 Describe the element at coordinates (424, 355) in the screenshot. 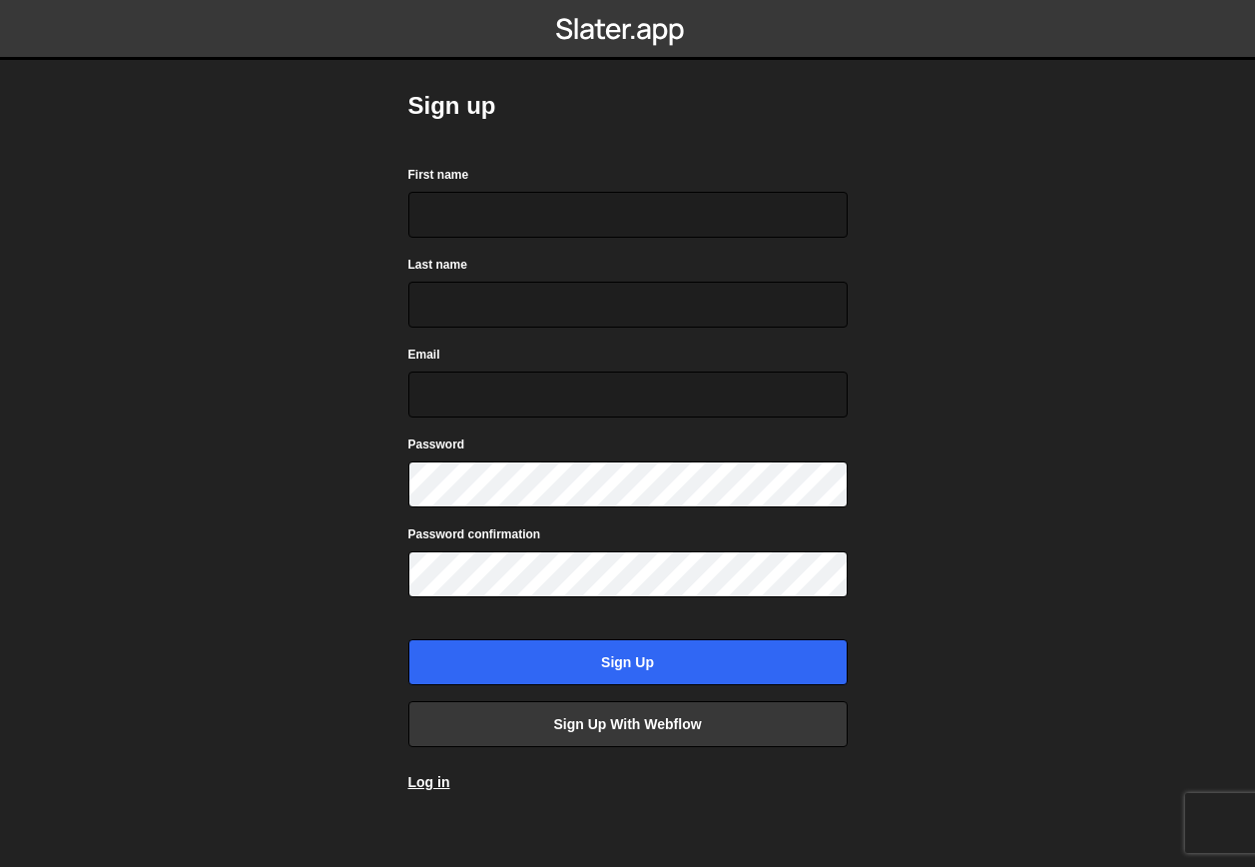

I see `label: Email` at that location.